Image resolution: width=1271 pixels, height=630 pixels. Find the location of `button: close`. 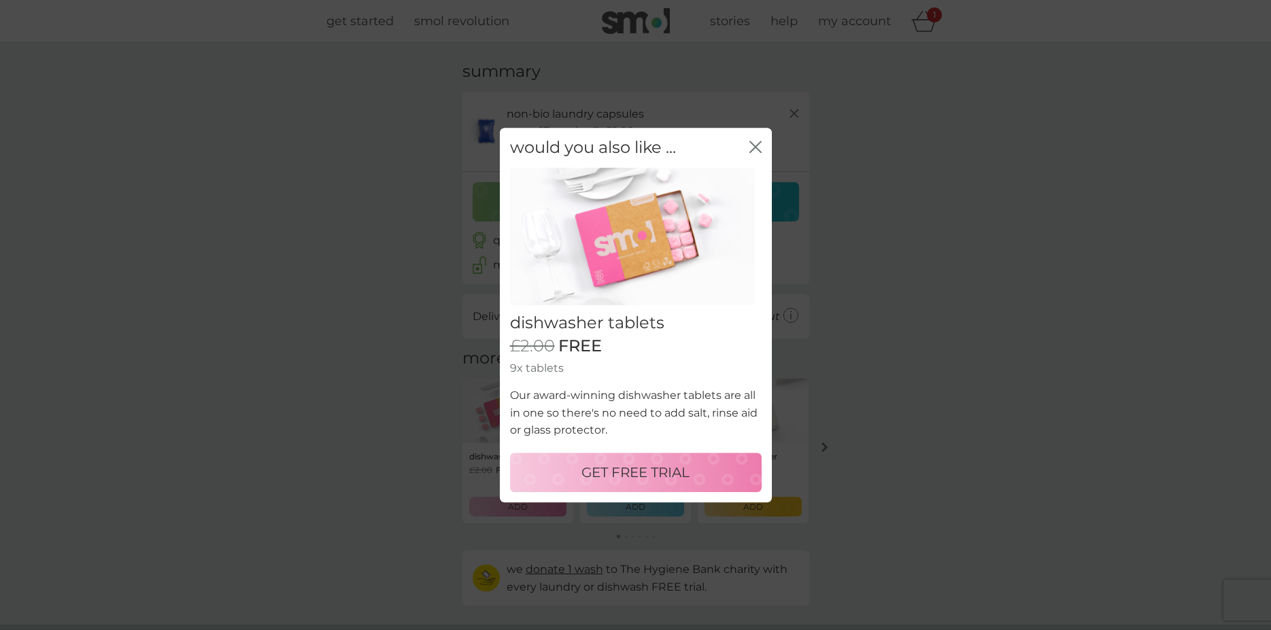

button: close is located at coordinates (756, 148).